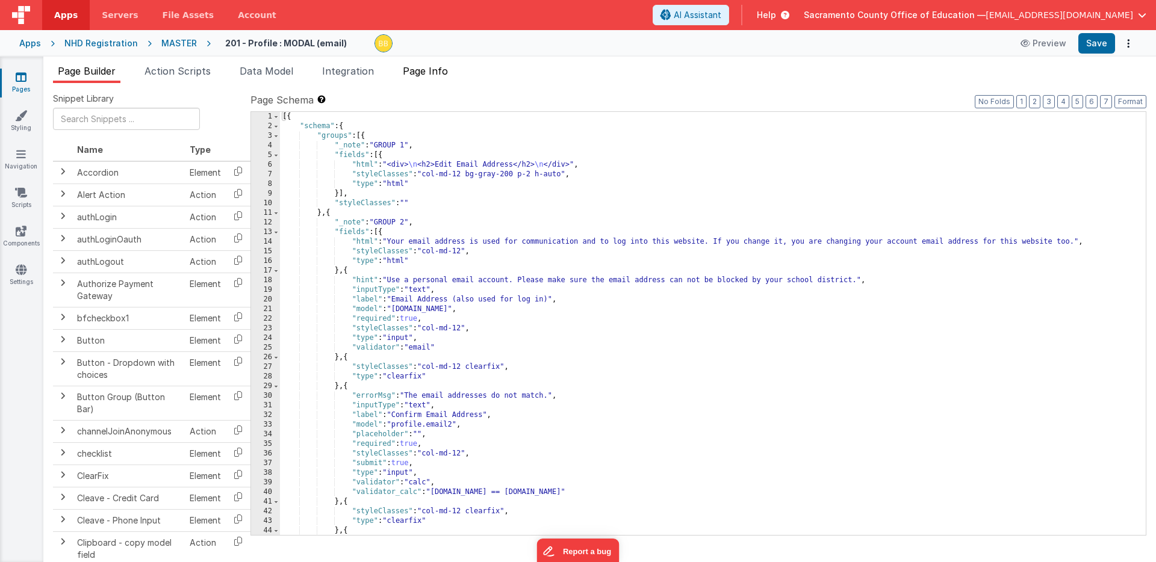 The image size is (1156, 562). I want to click on div: 5, so click(265, 155).